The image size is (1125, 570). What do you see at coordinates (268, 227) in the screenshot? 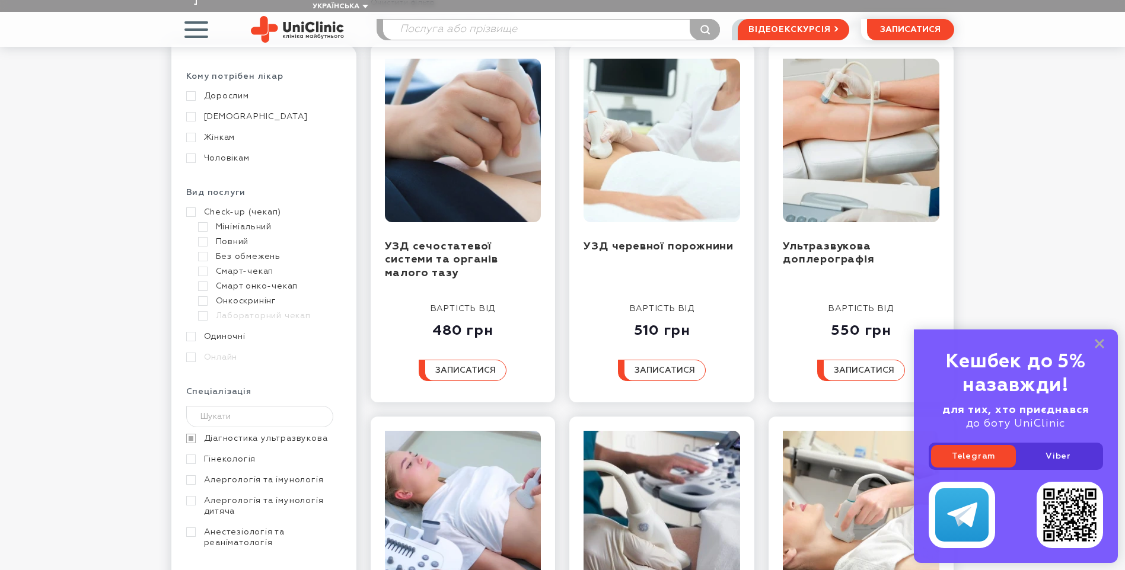
I see `a: Мініміальний` at bounding box center [268, 227].